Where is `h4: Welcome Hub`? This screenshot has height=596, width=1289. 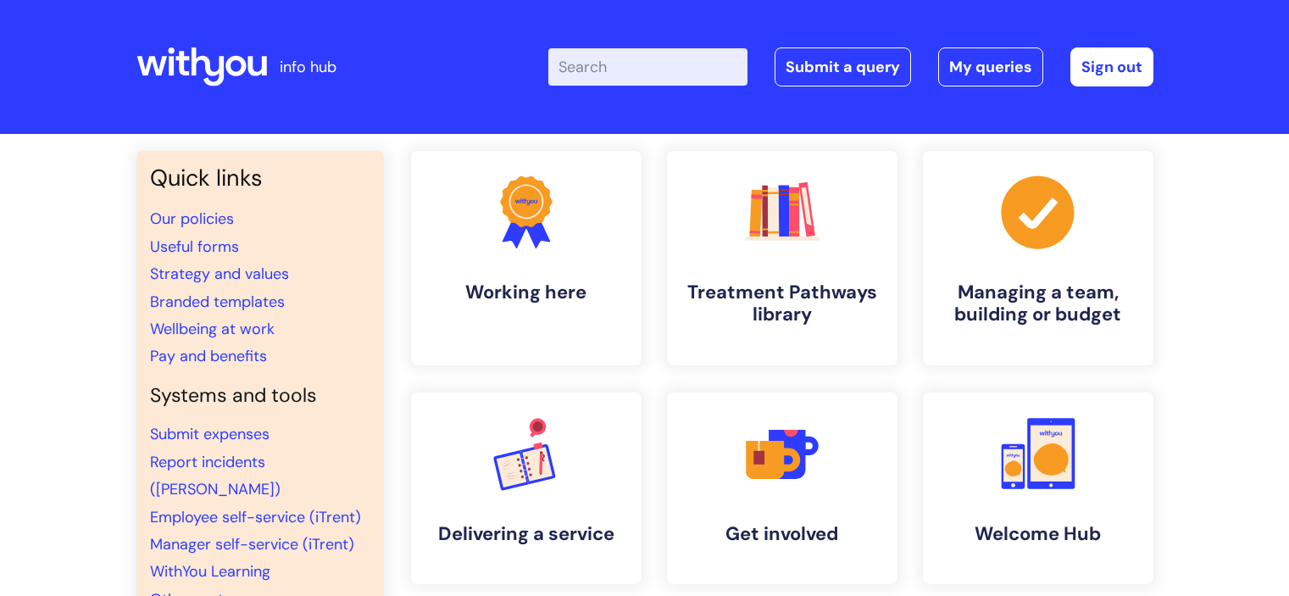
h4: Welcome Hub is located at coordinates (1038, 534).